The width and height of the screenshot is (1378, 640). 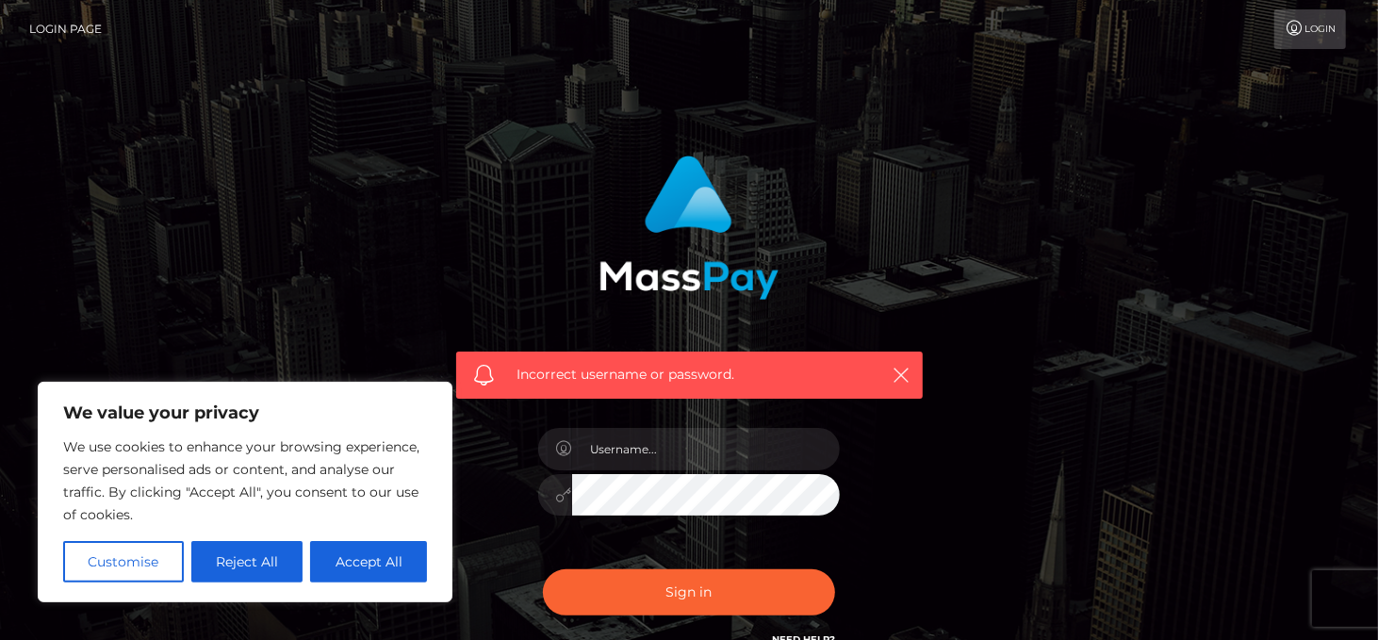 What do you see at coordinates (65, 29) in the screenshot?
I see `a: Login Page` at bounding box center [65, 29].